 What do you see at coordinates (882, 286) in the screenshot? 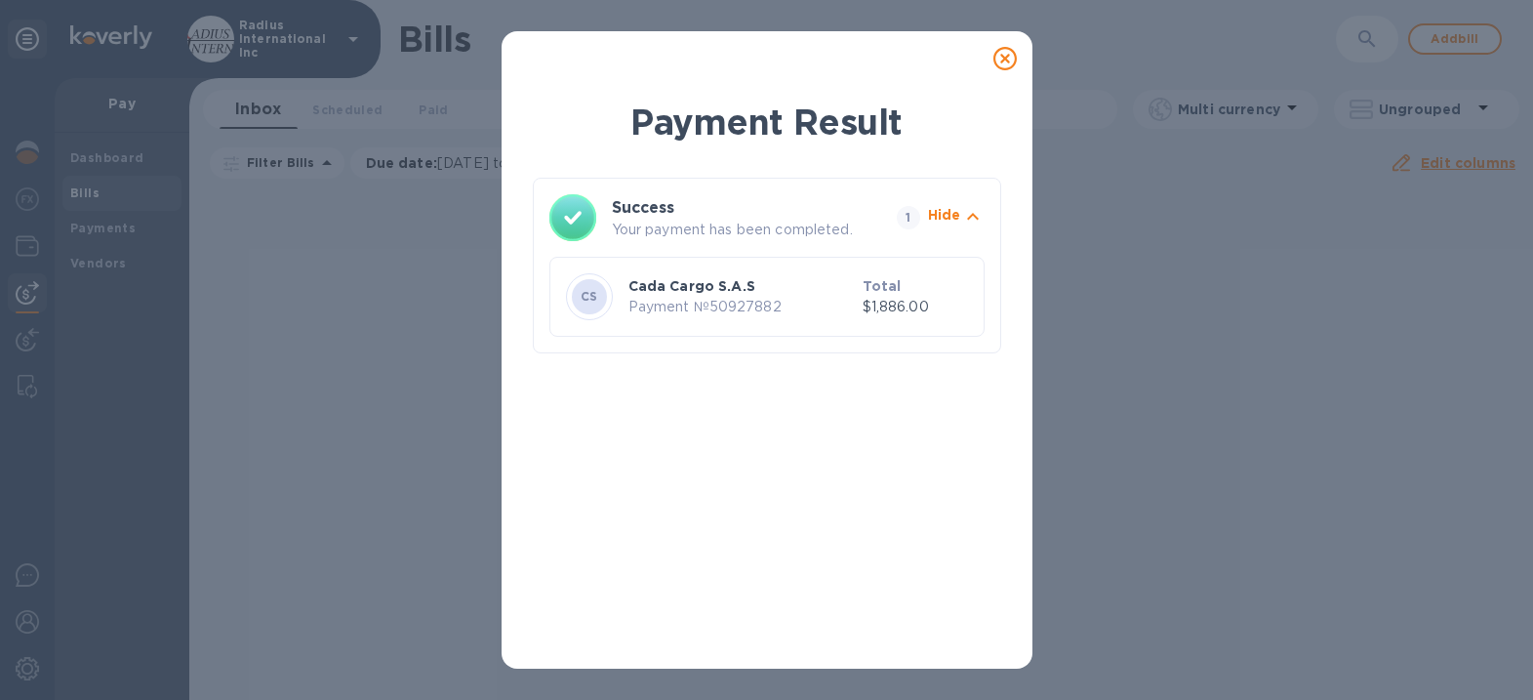
I see `b: Total` at bounding box center [882, 286].